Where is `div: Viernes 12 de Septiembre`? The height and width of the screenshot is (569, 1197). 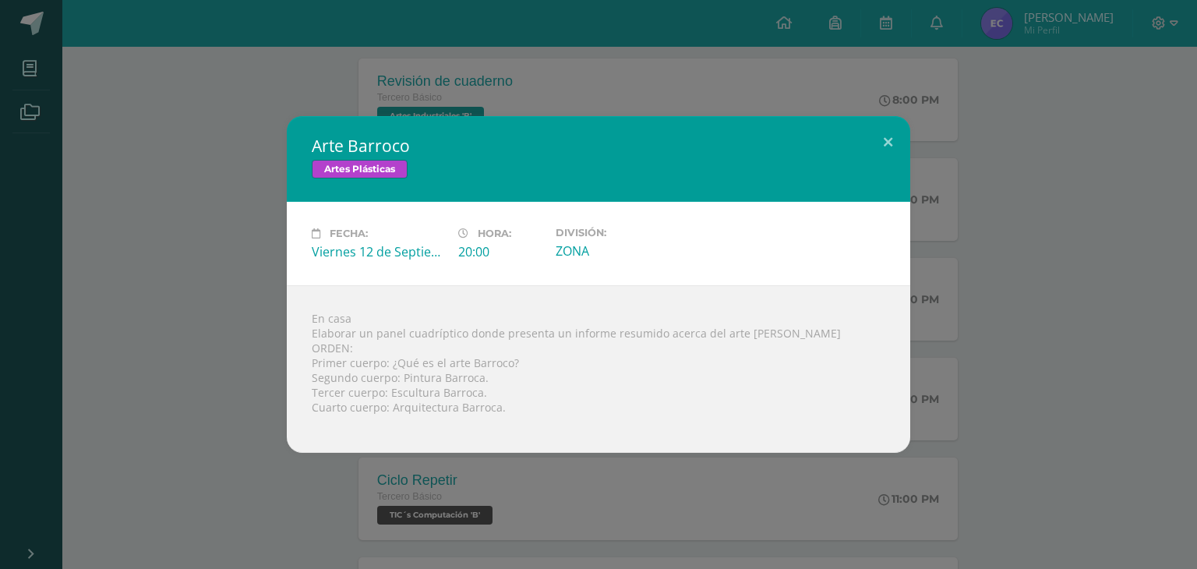
div: Viernes 12 de Septiembre is located at coordinates (379, 252).